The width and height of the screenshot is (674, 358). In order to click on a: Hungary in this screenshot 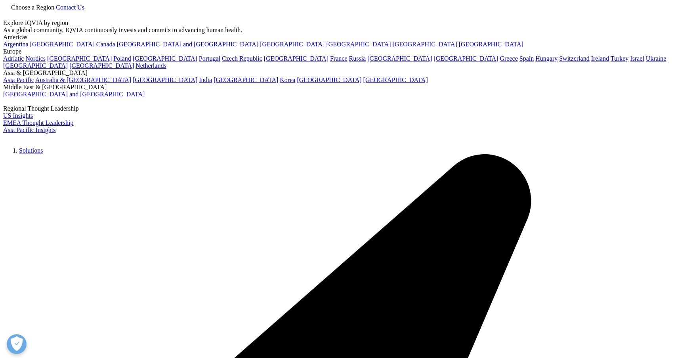, I will do `click(546, 58)`.